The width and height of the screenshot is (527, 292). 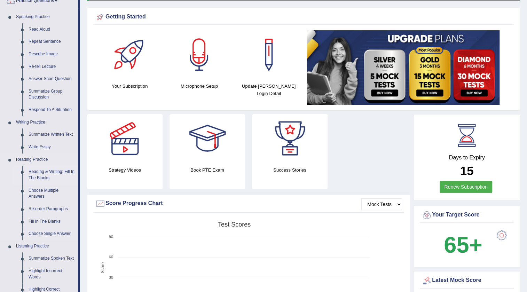 I want to click on h4: Success Stories, so click(x=290, y=170).